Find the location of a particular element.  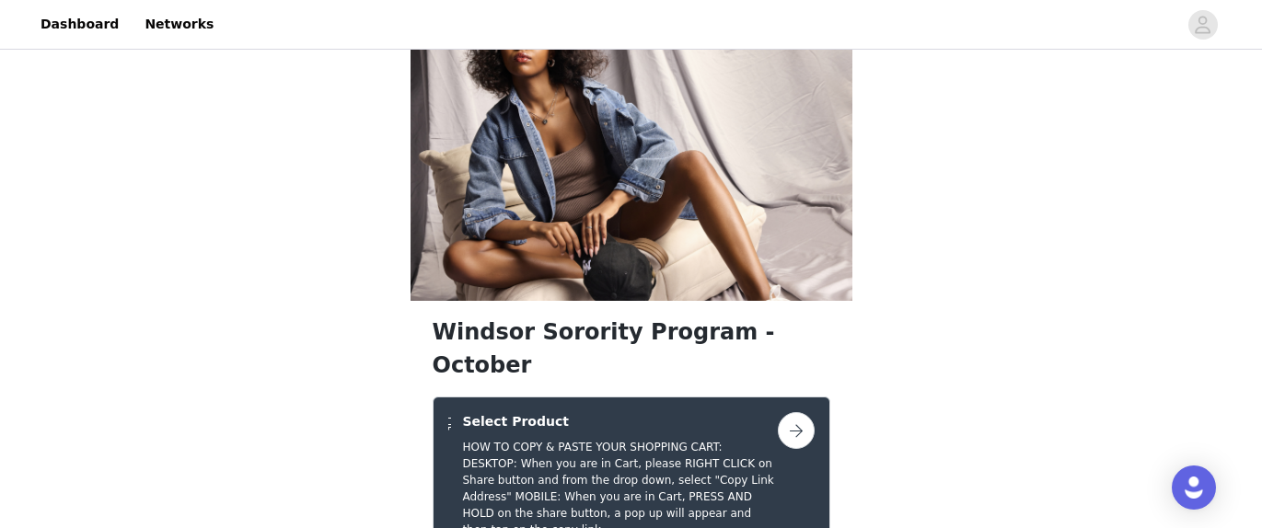

div: Open Intercom Messenger is located at coordinates (1194, 488).